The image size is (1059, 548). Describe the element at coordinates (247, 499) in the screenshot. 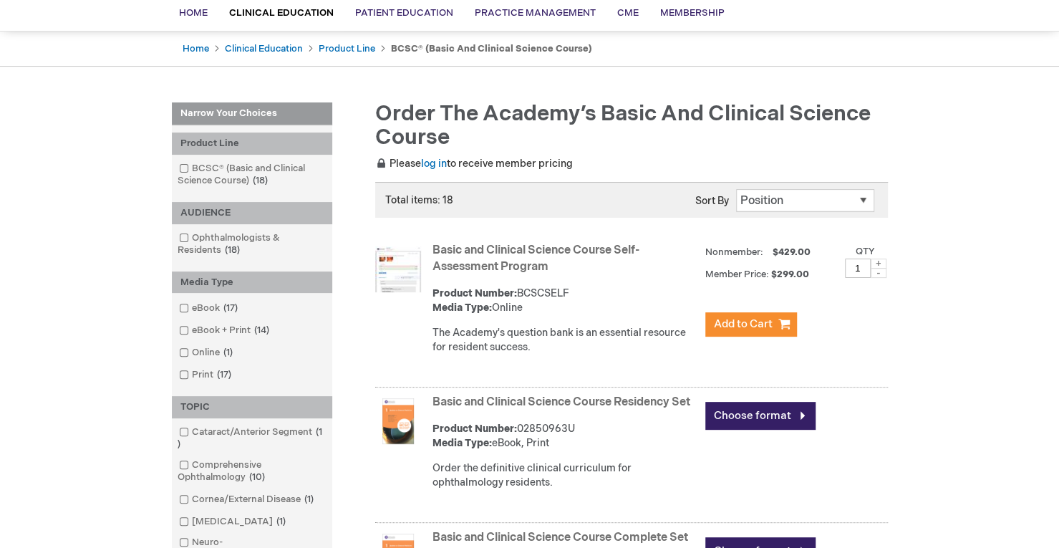

I see `a: Cornea/External Disease1` at that location.